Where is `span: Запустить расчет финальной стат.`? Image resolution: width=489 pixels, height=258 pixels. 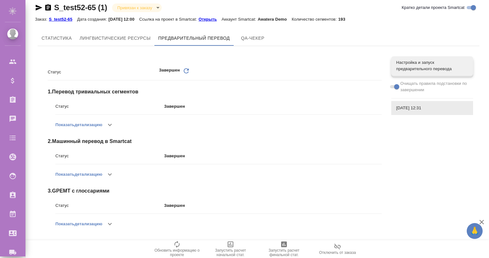
span: Запустить расчет финальной стат. is located at coordinates (284, 253).